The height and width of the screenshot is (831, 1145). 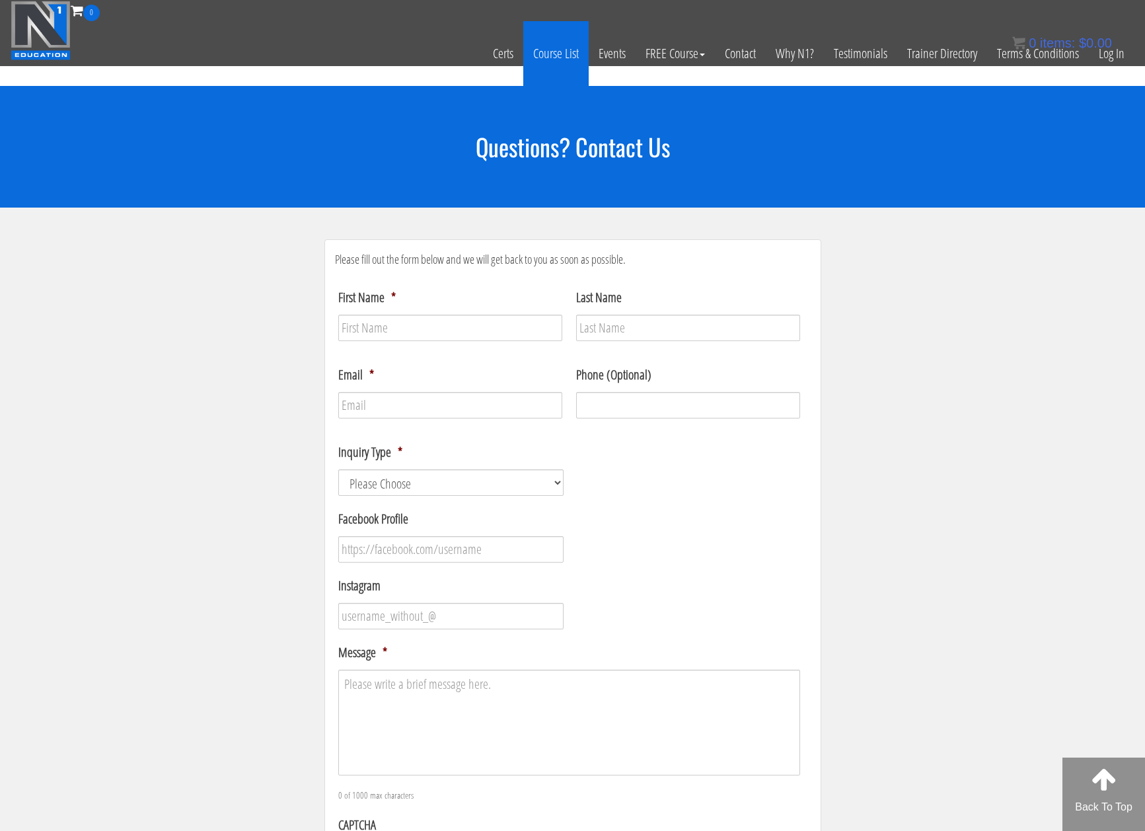 What do you see at coordinates (556, 54) in the screenshot?
I see `a: Course List` at bounding box center [556, 54].